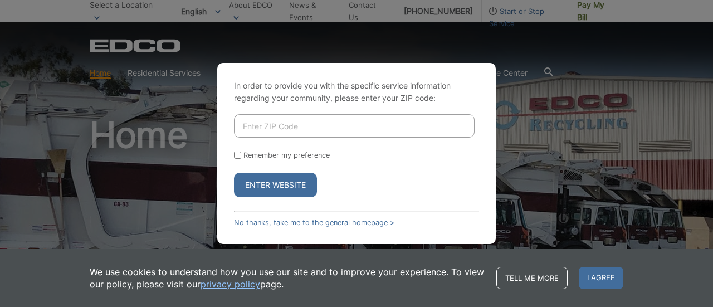  What do you see at coordinates (601, 278) in the screenshot?
I see `span: I agree` at bounding box center [601, 278].